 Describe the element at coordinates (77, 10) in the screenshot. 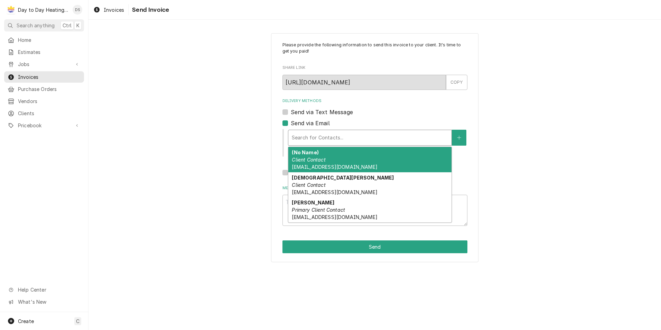

I see `div: DS` at that location.